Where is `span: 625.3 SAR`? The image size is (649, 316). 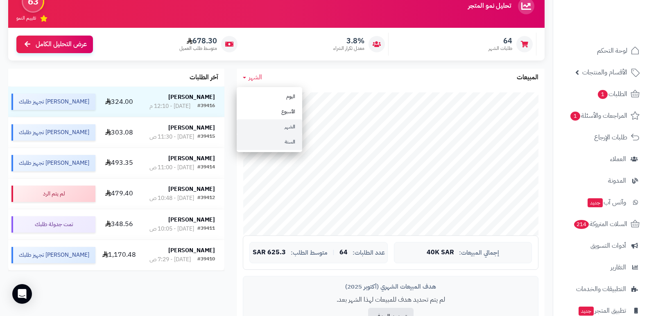
span: 625.3 SAR is located at coordinates (269, 253).